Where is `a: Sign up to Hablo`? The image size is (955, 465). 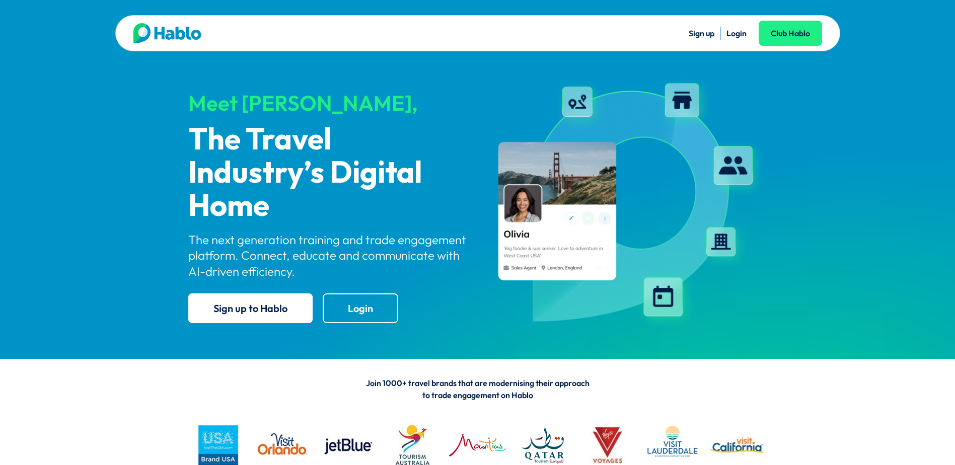 a: Sign up to Hablo is located at coordinates (250, 308).